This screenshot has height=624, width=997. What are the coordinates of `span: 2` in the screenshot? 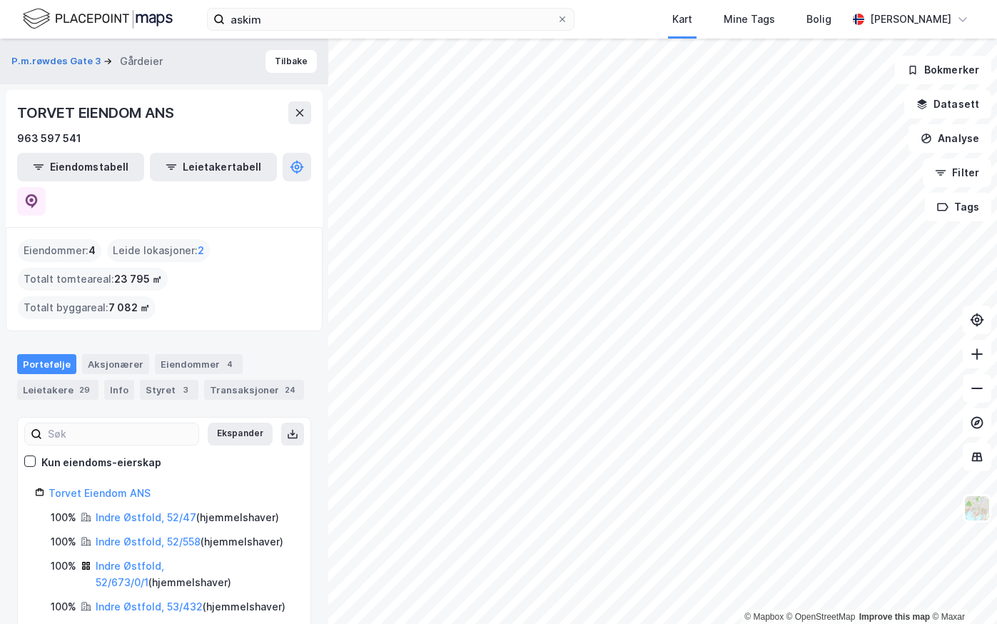 It's located at (201, 251).